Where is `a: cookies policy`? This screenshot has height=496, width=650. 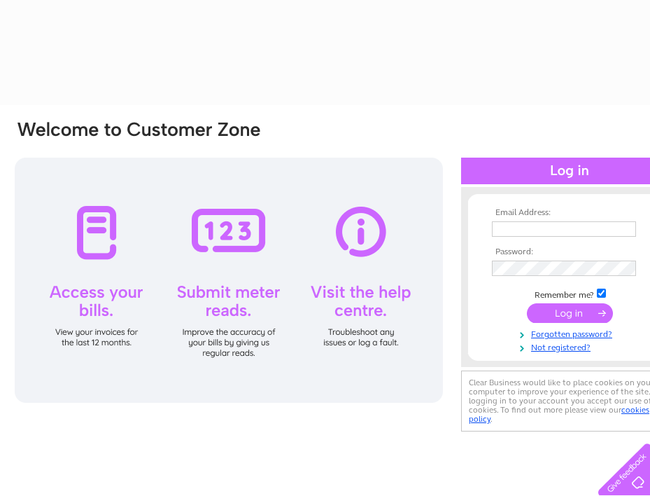
a: cookies policy is located at coordinates (559, 414).